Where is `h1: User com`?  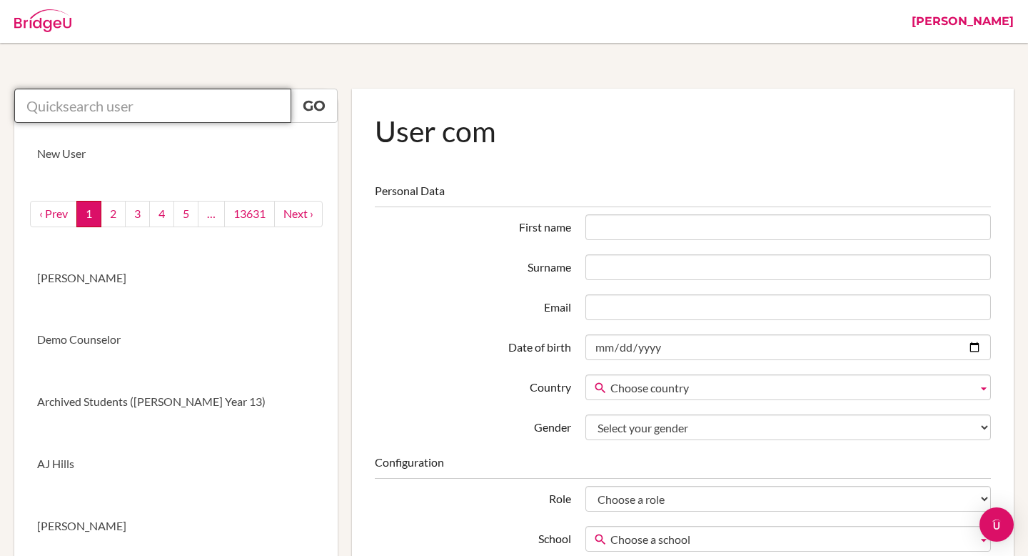
h1: User com is located at coordinates (683, 131).